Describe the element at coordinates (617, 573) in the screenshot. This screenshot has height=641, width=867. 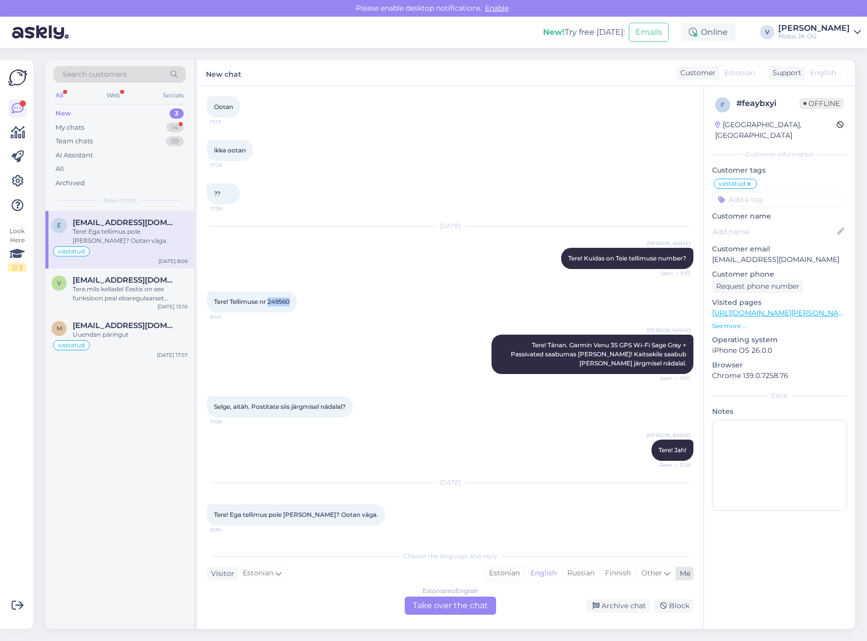
I see `div: Finnish` at that location.